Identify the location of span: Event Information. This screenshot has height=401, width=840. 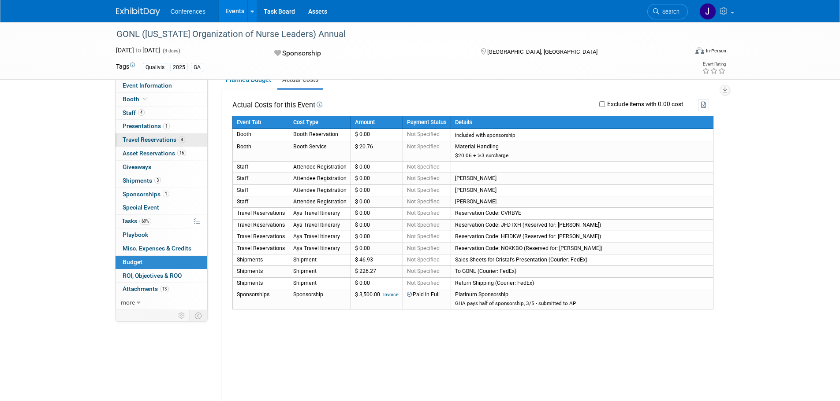
(147, 85).